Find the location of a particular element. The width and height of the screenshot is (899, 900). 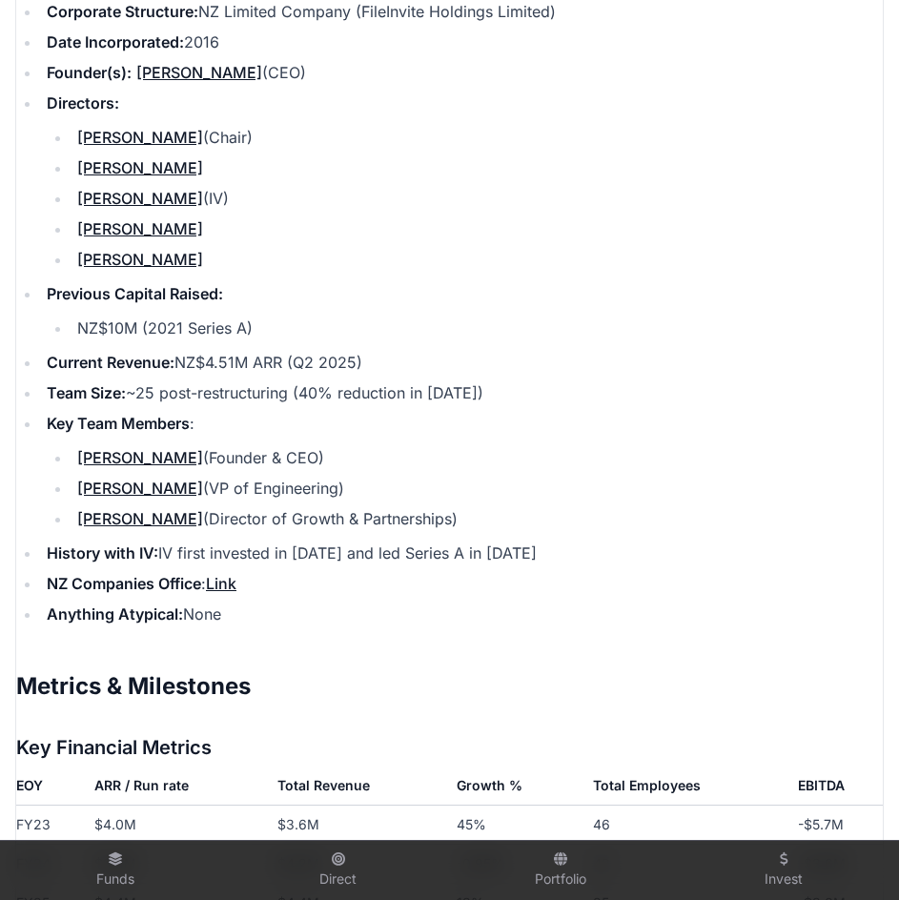

strong: Previous Capital Raised: is located at coordinates (134, 294).